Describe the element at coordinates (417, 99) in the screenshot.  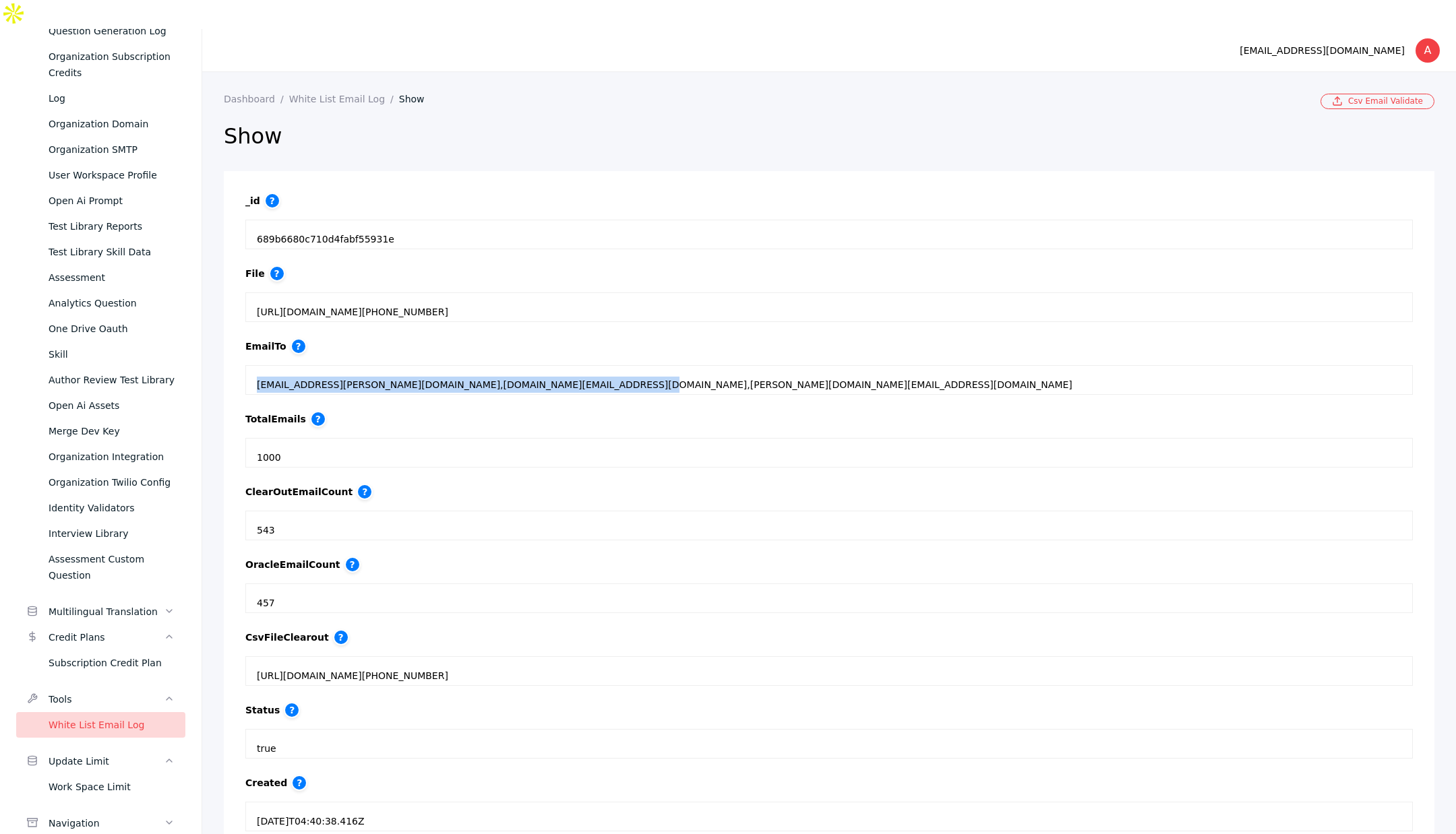
I see `a: Show` at that location.